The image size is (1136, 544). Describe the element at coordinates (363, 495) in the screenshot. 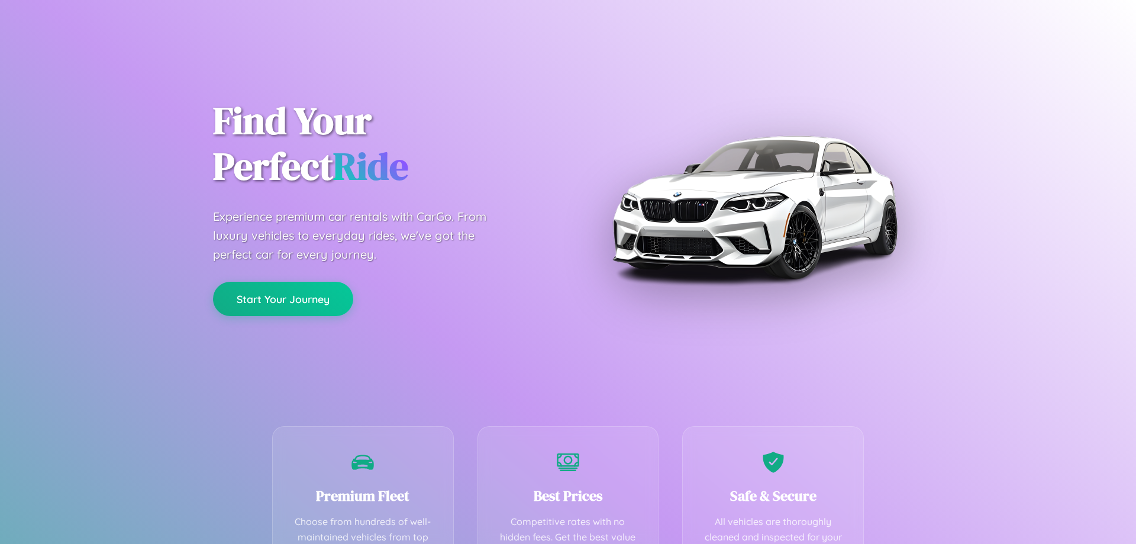

I see `h3: Premium Fleet` at that location.